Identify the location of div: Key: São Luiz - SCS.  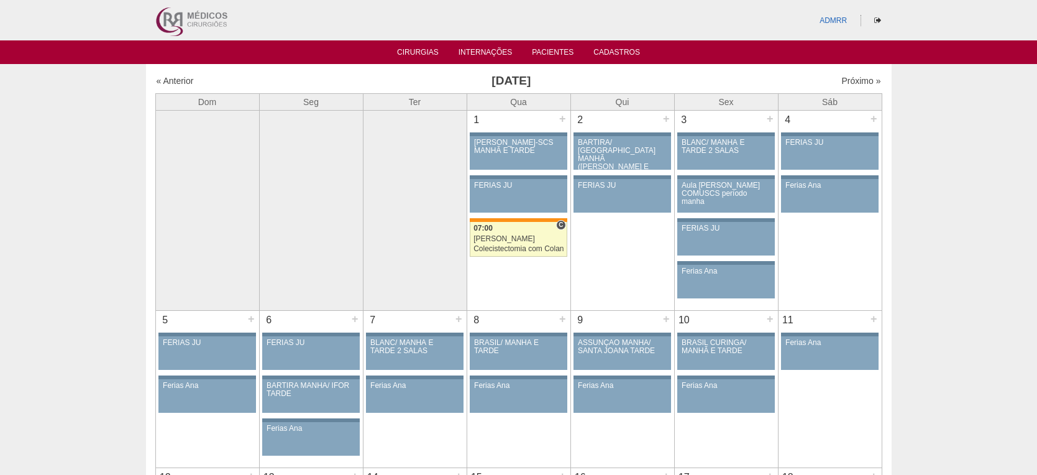
(518, 220).